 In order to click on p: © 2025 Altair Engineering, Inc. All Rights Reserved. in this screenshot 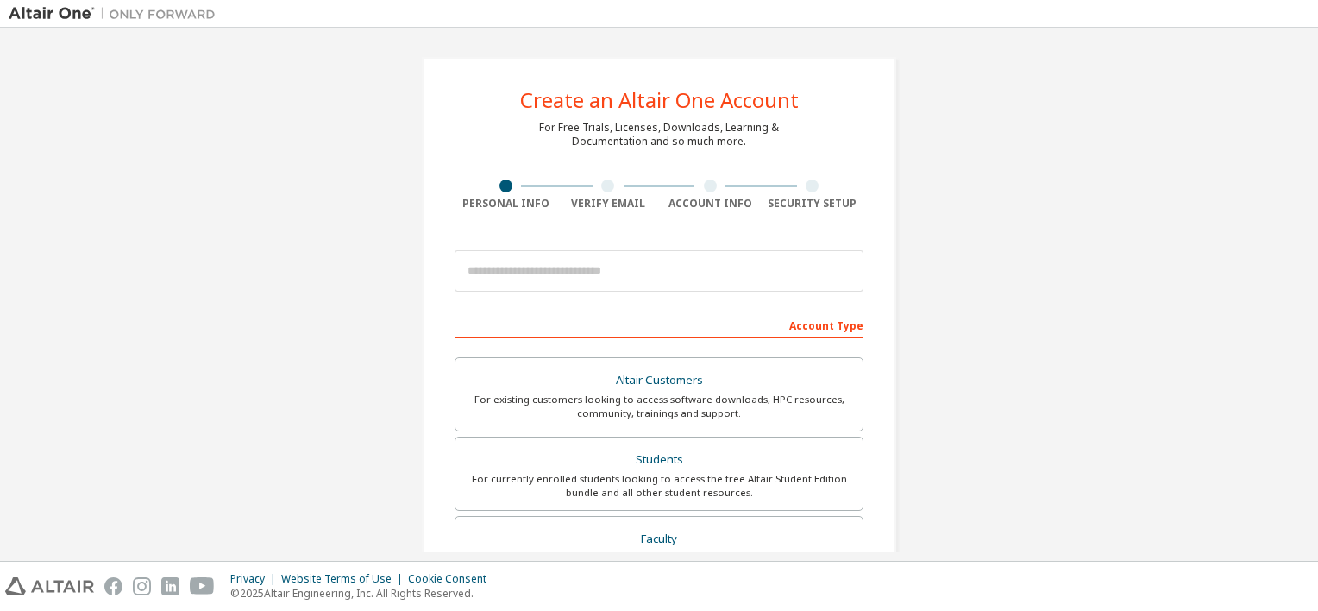, I will do `click(363, 593)`.